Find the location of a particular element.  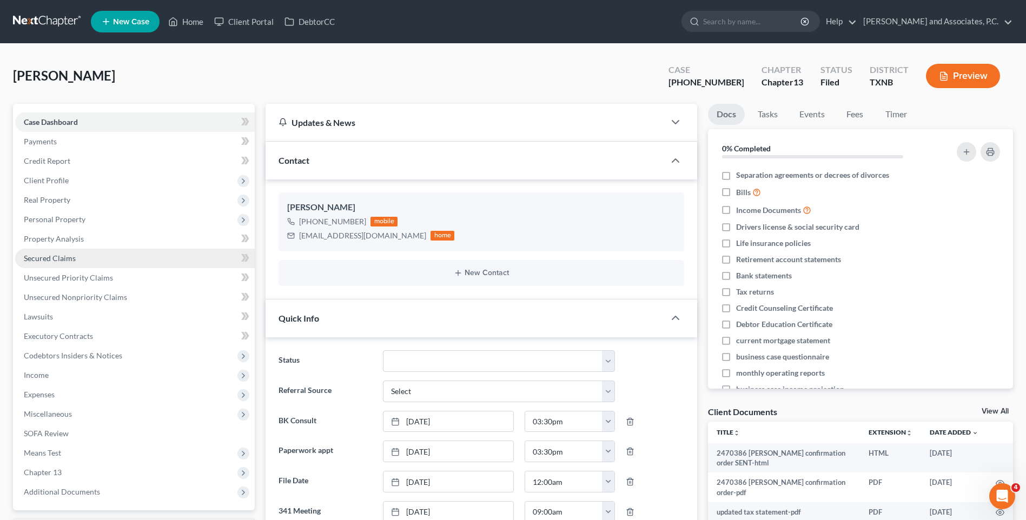

a: Executory Contracts is located at coordinates (135, 336).